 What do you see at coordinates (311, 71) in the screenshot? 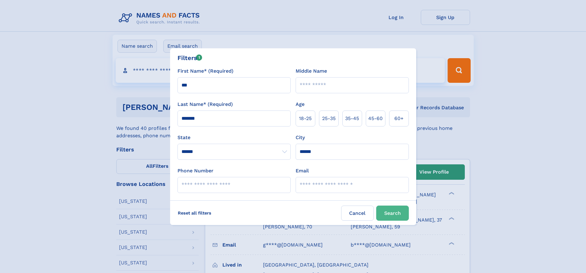
I see `label: Middle Name` at bounding box center [311, 71].